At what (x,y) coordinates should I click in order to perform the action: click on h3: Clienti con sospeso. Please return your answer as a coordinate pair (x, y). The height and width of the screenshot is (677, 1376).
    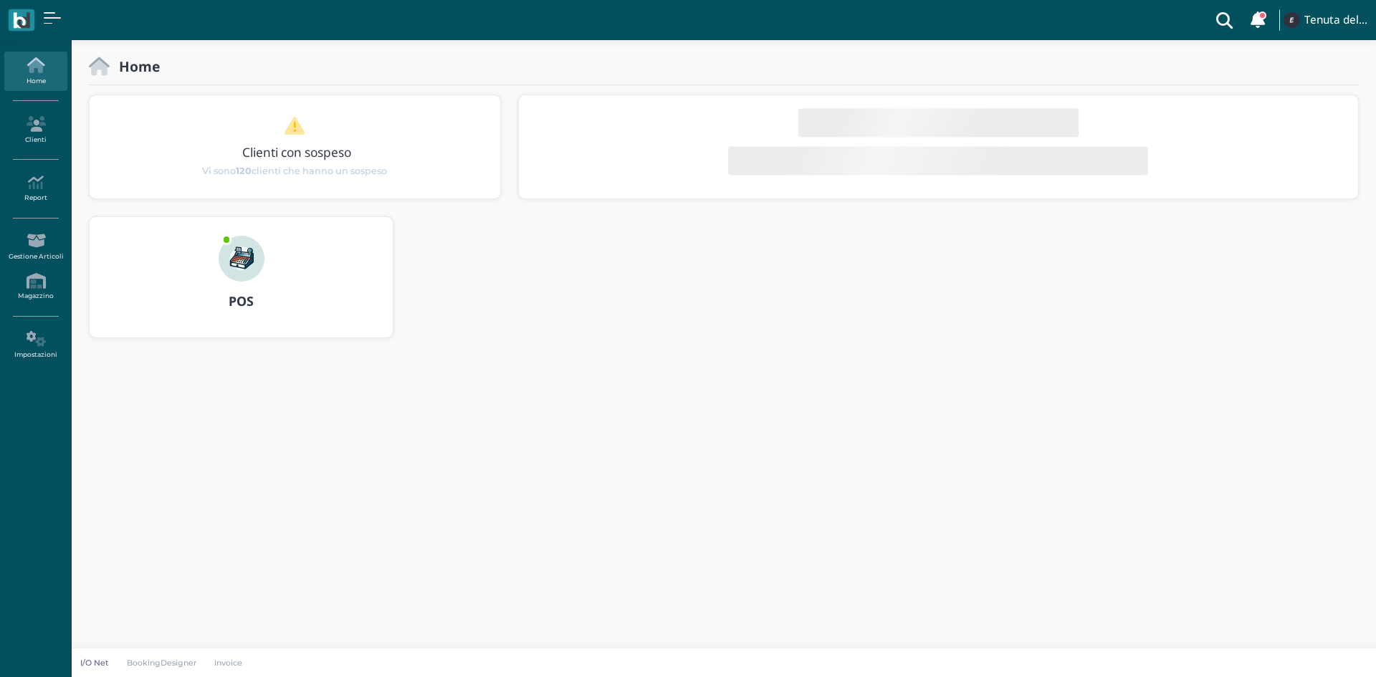
    Looking at the image, I should click on (297, 152).